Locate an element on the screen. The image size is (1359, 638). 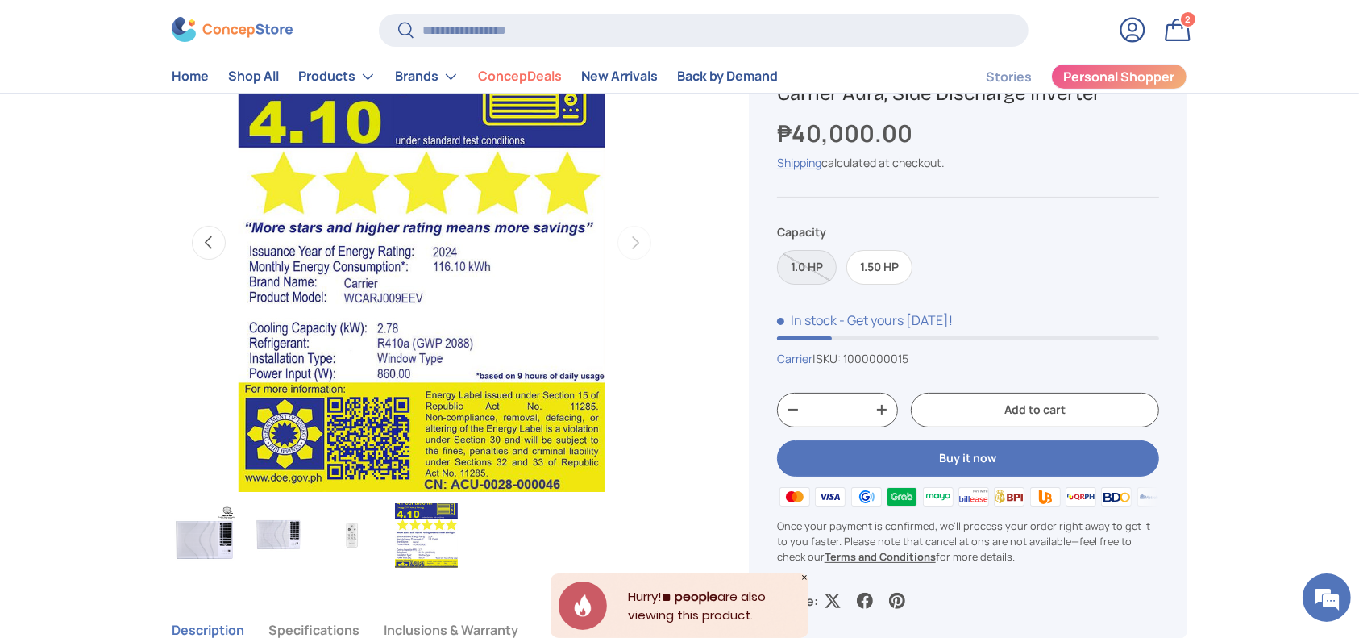
div: Close is located at coordinates (805, 577).